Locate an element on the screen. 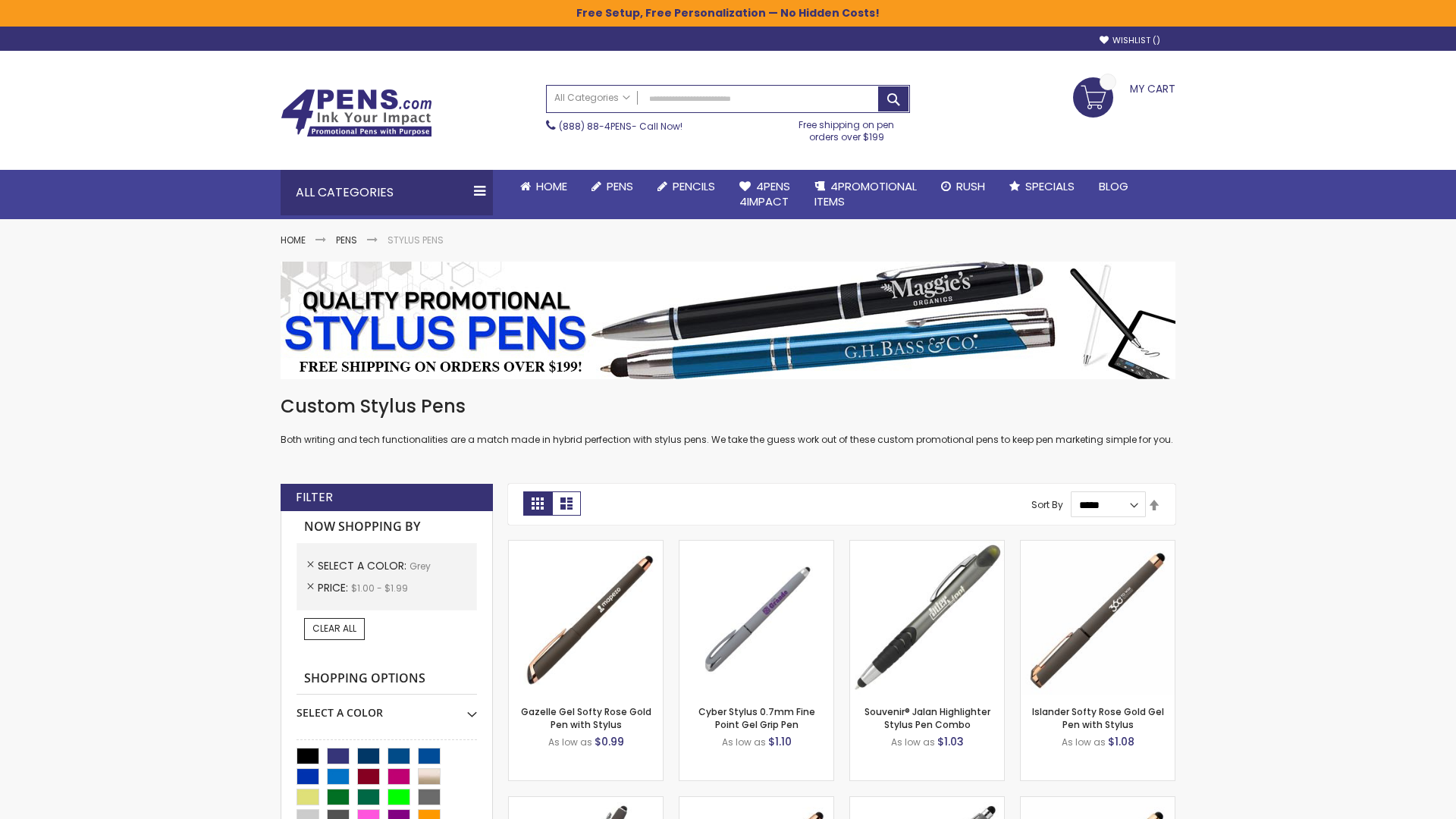 Image resolution: width=1456 pixels, height=819 pixels. div: Select A Color is located at coordinates (386, 708).